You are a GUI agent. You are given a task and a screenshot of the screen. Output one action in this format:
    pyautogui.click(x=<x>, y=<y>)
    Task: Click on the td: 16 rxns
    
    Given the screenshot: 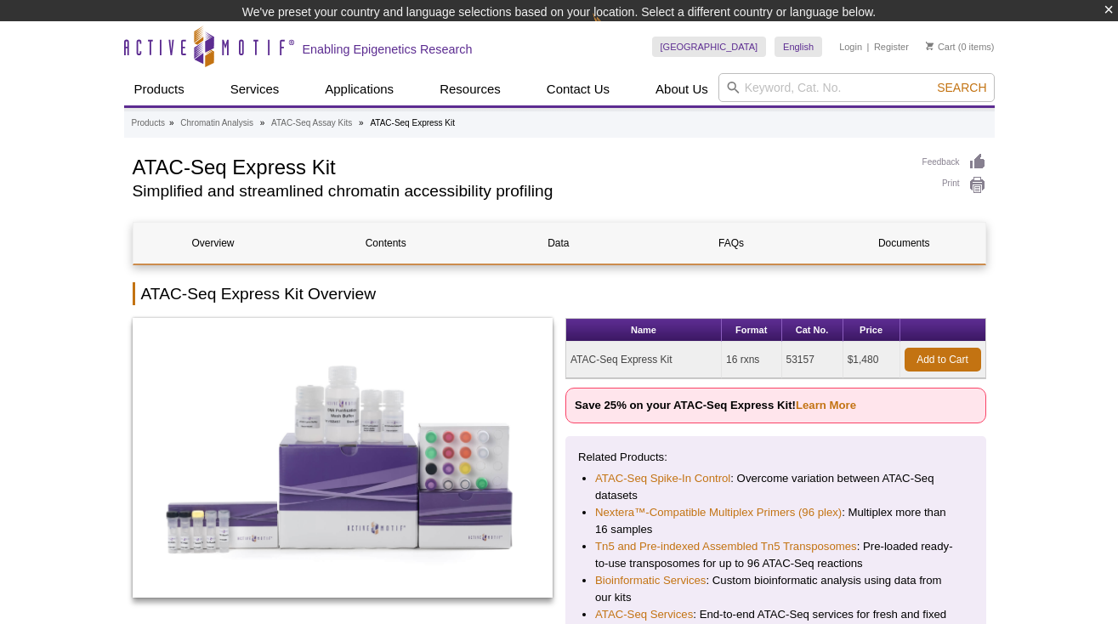 What is the action you would take?
    pyautogui.click(x=752, y=360)
    